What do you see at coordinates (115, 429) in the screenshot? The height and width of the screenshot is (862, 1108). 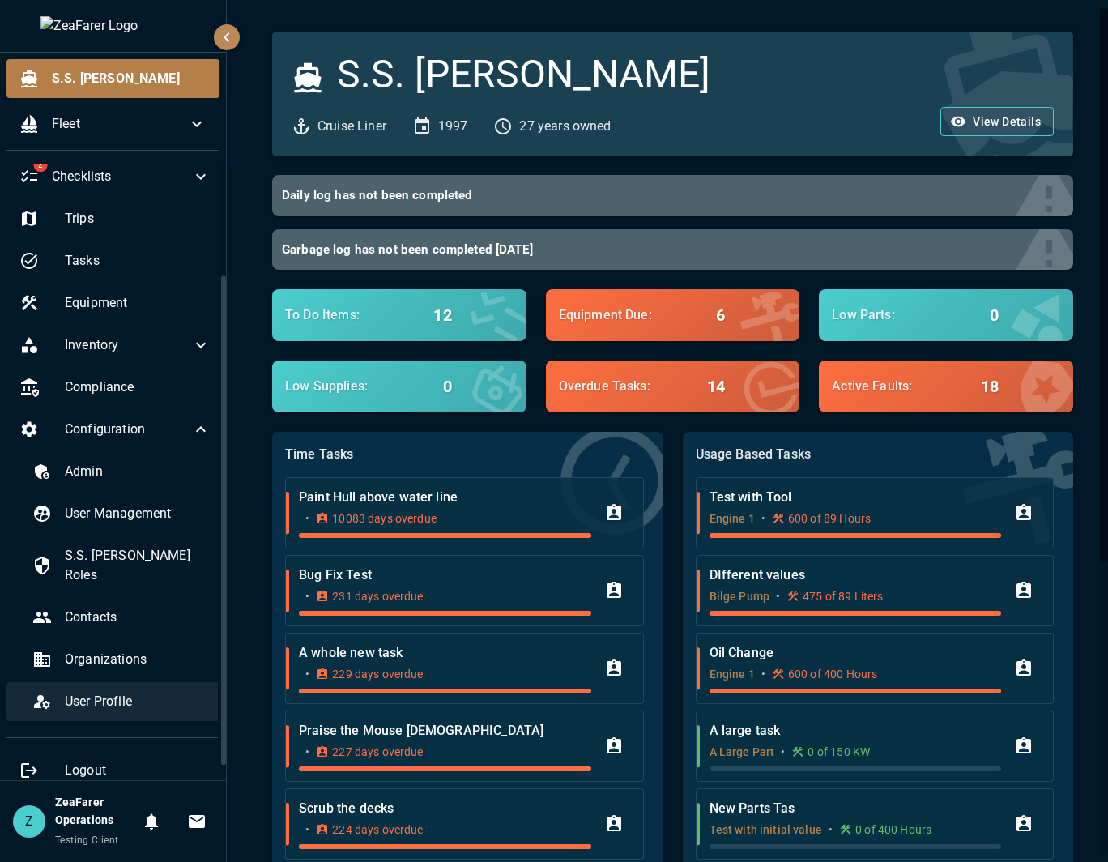 I see `div: Configuration` at bounding box center [115, 429].